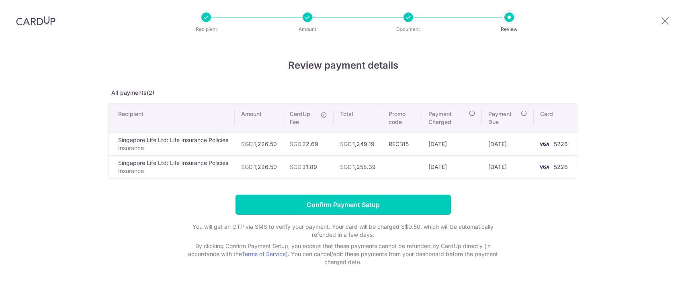 The image size is (686, 295). What do you see at coordinates (264, 254) in the screenshot?
I see `a: Terms of Service` at bounding box center [264, 254].